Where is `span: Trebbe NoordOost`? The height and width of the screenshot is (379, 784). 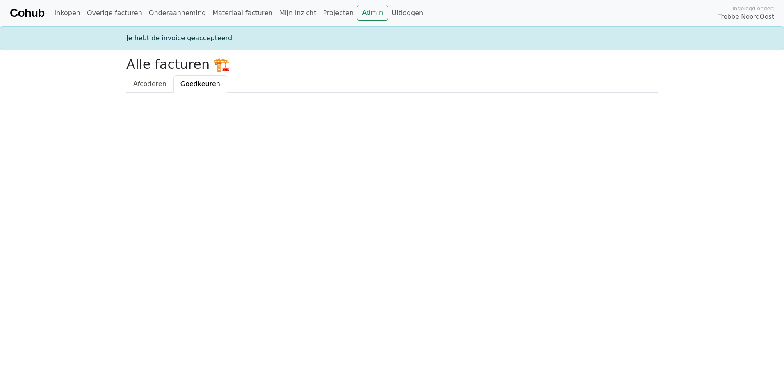 span: Trebbe NoordOost is located at coordinates (746, 17).